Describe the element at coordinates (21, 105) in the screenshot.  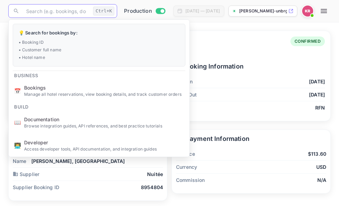
I see `span: Build` at that location.